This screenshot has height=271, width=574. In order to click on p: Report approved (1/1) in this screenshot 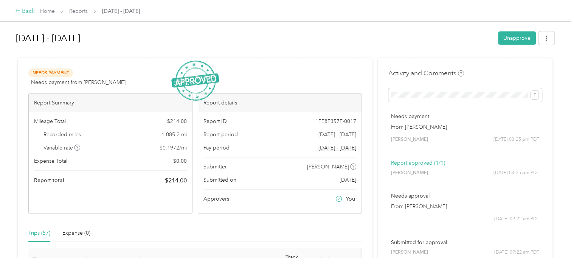, I will do `click(465, 163)`.